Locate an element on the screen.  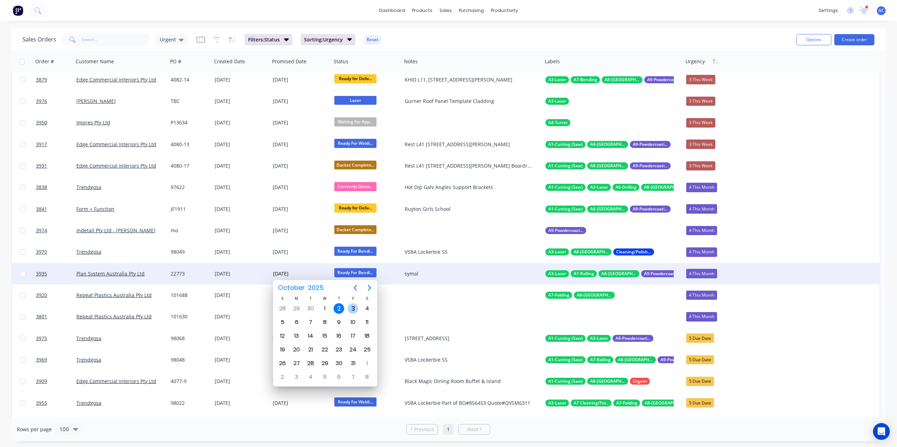
div: sales is located at coordinates (445, 11).